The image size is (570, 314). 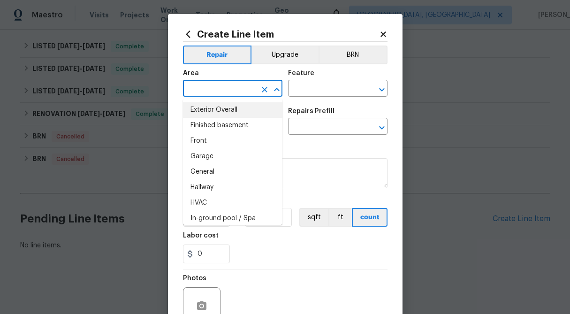 What do you see at coordinates (301, 73) in the screenshot?
I see `h5: Feature` at bounding box center [301, 73].